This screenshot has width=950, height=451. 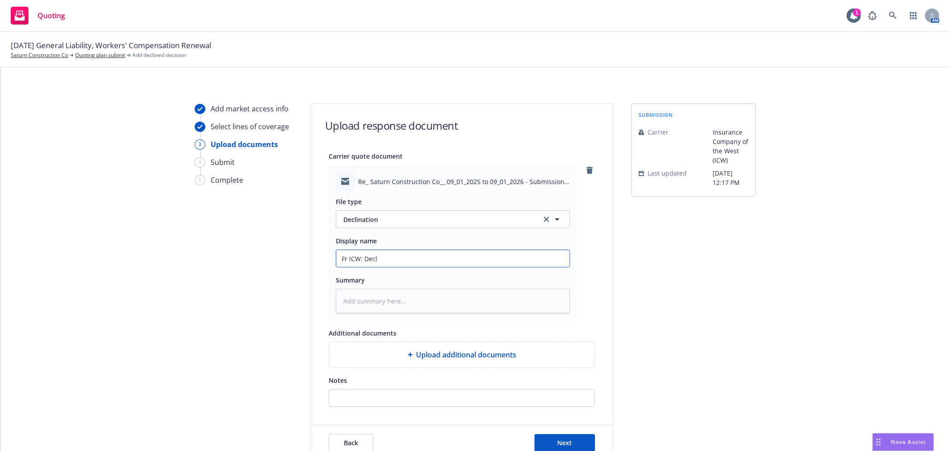 I want to click on a: Quoting, so click(x=38, y=16).